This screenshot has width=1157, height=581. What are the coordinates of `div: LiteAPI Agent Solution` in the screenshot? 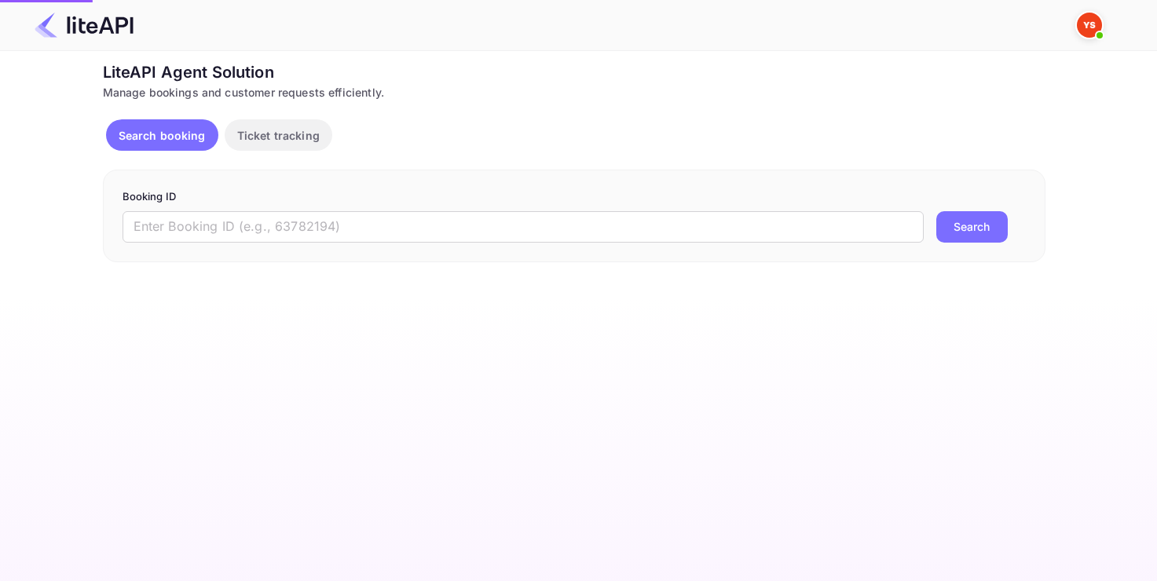 It's located at (574, 72).